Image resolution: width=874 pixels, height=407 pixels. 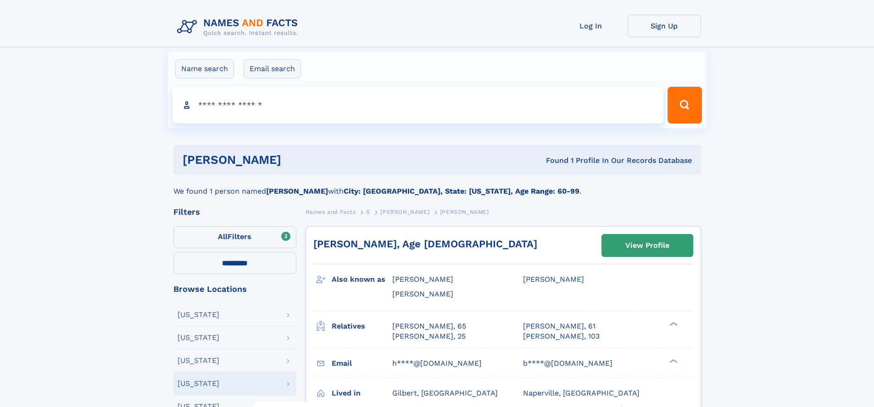 What do you see at coordinates (362, 279) in the screenshot?
I see `h3: Also known as` at bounding box center [362, 279].